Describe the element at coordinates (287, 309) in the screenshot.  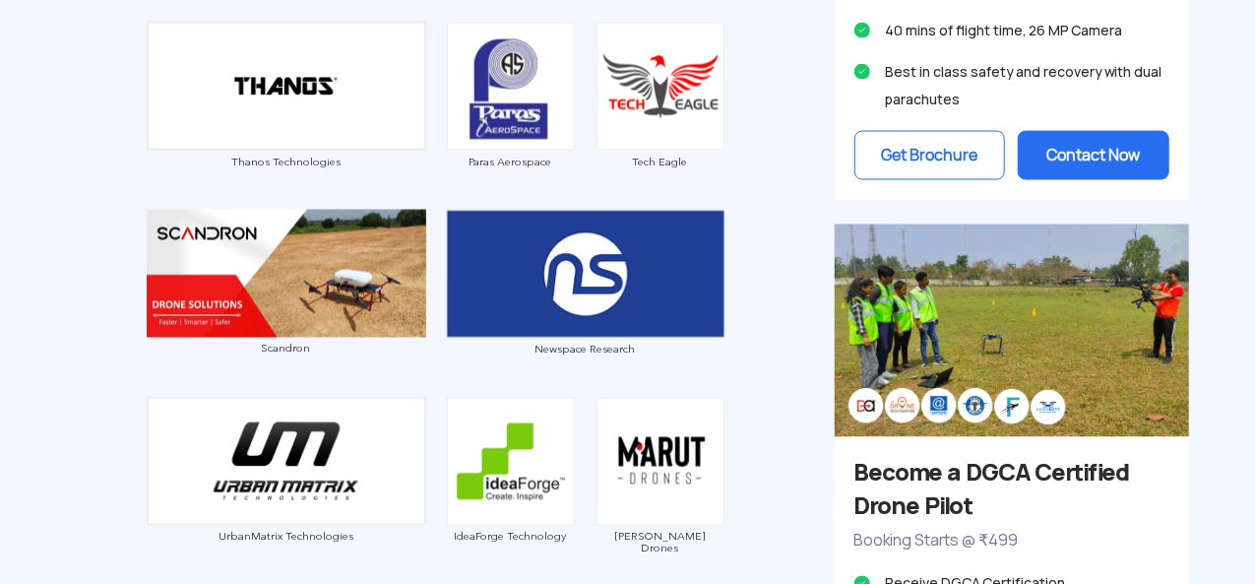
I see `a: Scandron` at that location.